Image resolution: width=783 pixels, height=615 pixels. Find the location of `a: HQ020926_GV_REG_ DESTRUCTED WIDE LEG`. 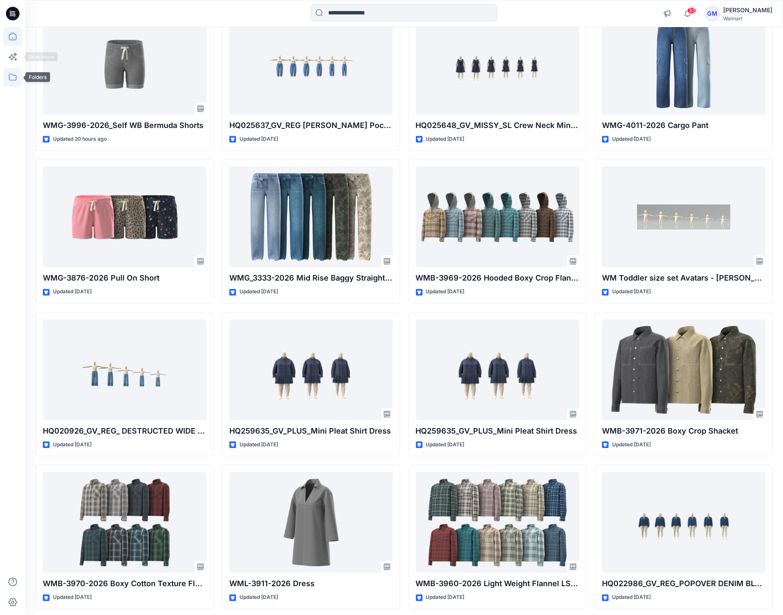

a: HQ020926_GV_REG_ DESTRUCTED WIDE LEG is located at coordinates (125, 370).